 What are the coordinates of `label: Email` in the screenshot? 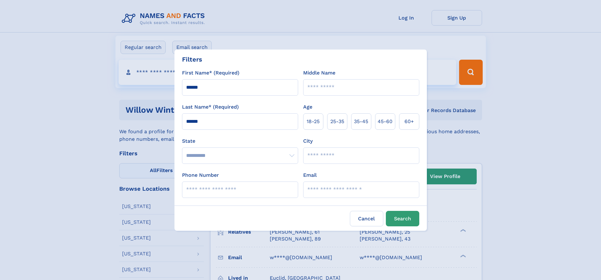 It's located at (310, 175).